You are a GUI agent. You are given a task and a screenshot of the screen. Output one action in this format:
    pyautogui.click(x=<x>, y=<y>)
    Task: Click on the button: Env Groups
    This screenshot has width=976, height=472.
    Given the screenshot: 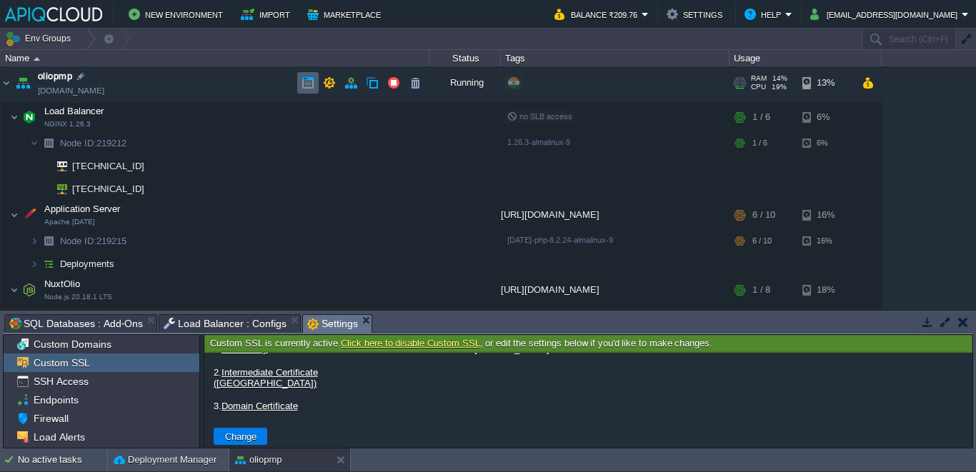 What is the action you would take?
    pyautogui.click(x=40, y=39)
    